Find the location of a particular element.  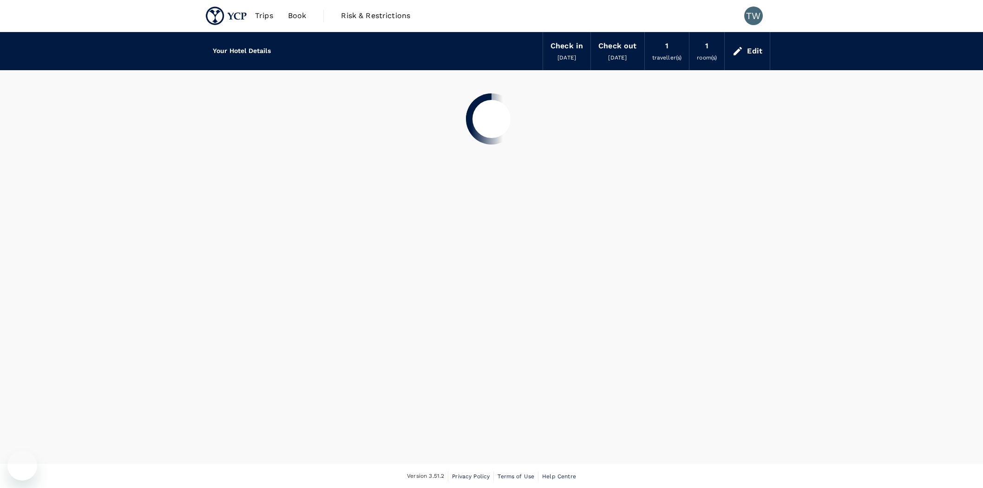

div: Edit is located at coordinates (754, 51).